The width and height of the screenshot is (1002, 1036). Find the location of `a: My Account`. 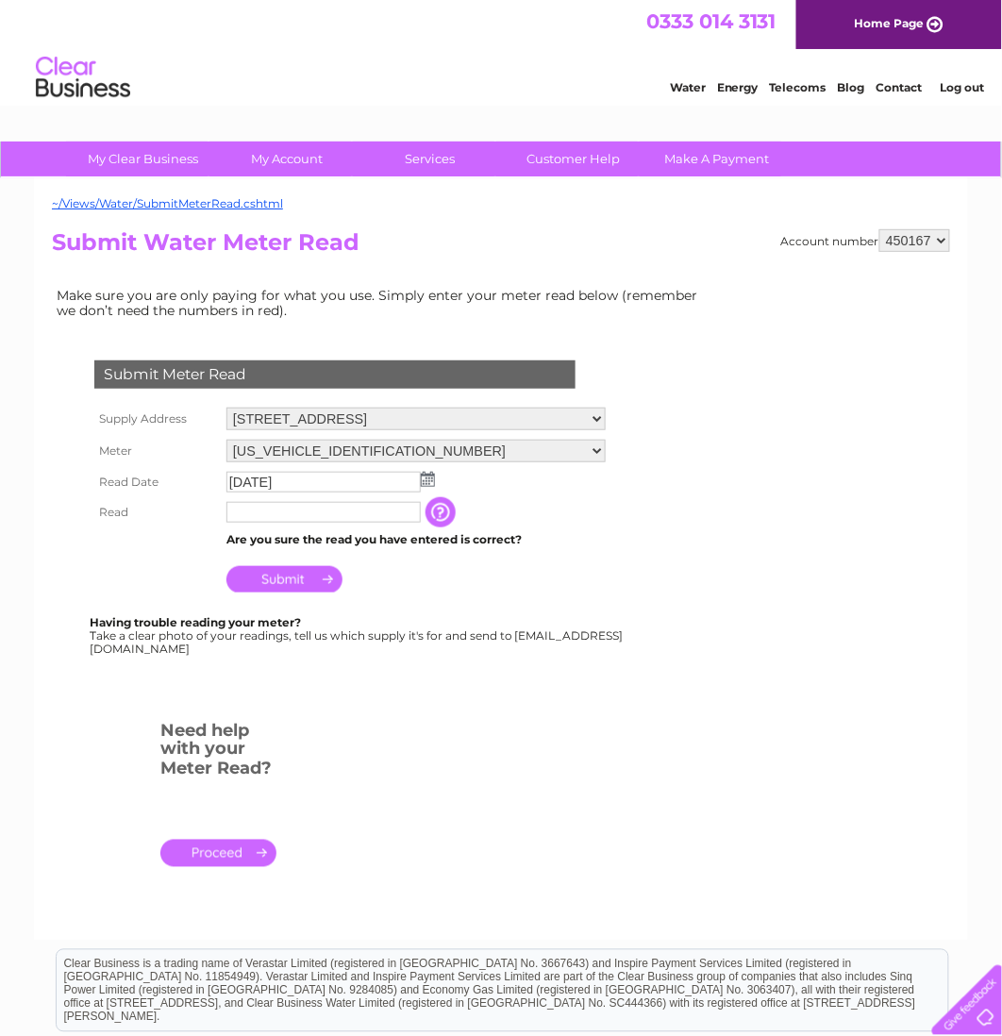

a: My Account is located at coordinates (287, 159).